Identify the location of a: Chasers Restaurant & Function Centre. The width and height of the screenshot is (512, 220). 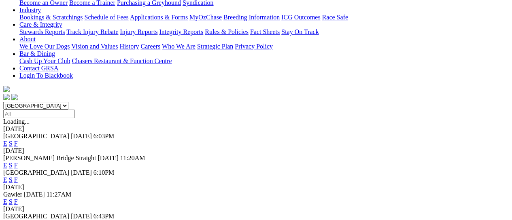
(122, 61).